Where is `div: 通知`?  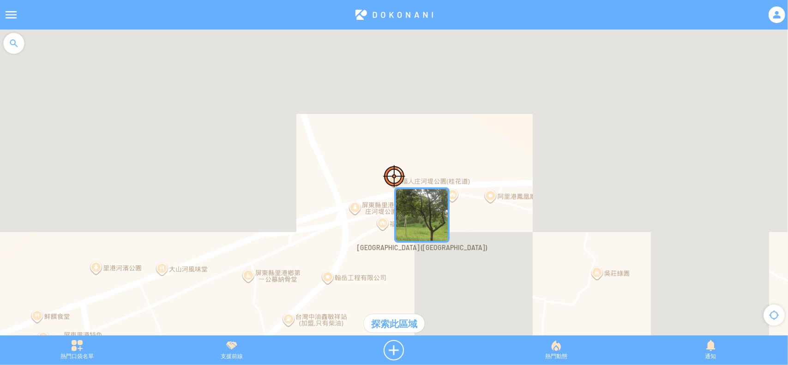 div: 通知 is located at coordinates (710, 350).